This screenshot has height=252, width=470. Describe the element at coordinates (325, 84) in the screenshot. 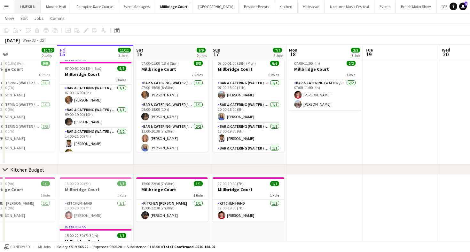

I see `div: 07:00-11:00 (4h)2/2Millbridge Court1 RoleBar & Catering (Waiter / waitress)2/207:00-11:00 (4h)[PE...` at that location.